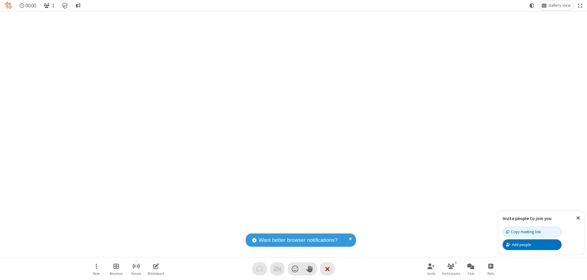 The image size is (587, 280). I want to click on span: Invite, so click(431, 274).